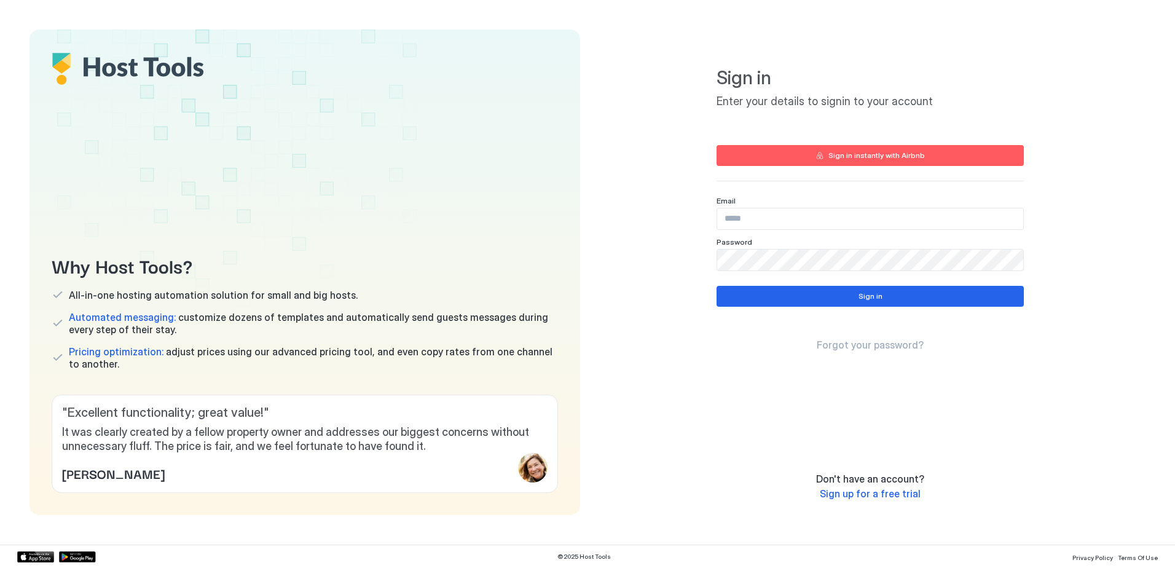 Image resolution: width=1175 pixels, height=568 pixels. Describe the element at coordinates (314, 358) in the screenshot. I see `span: adjust prices using our advanced pricing tool, and even copy rates from one channel to another.` at that location.